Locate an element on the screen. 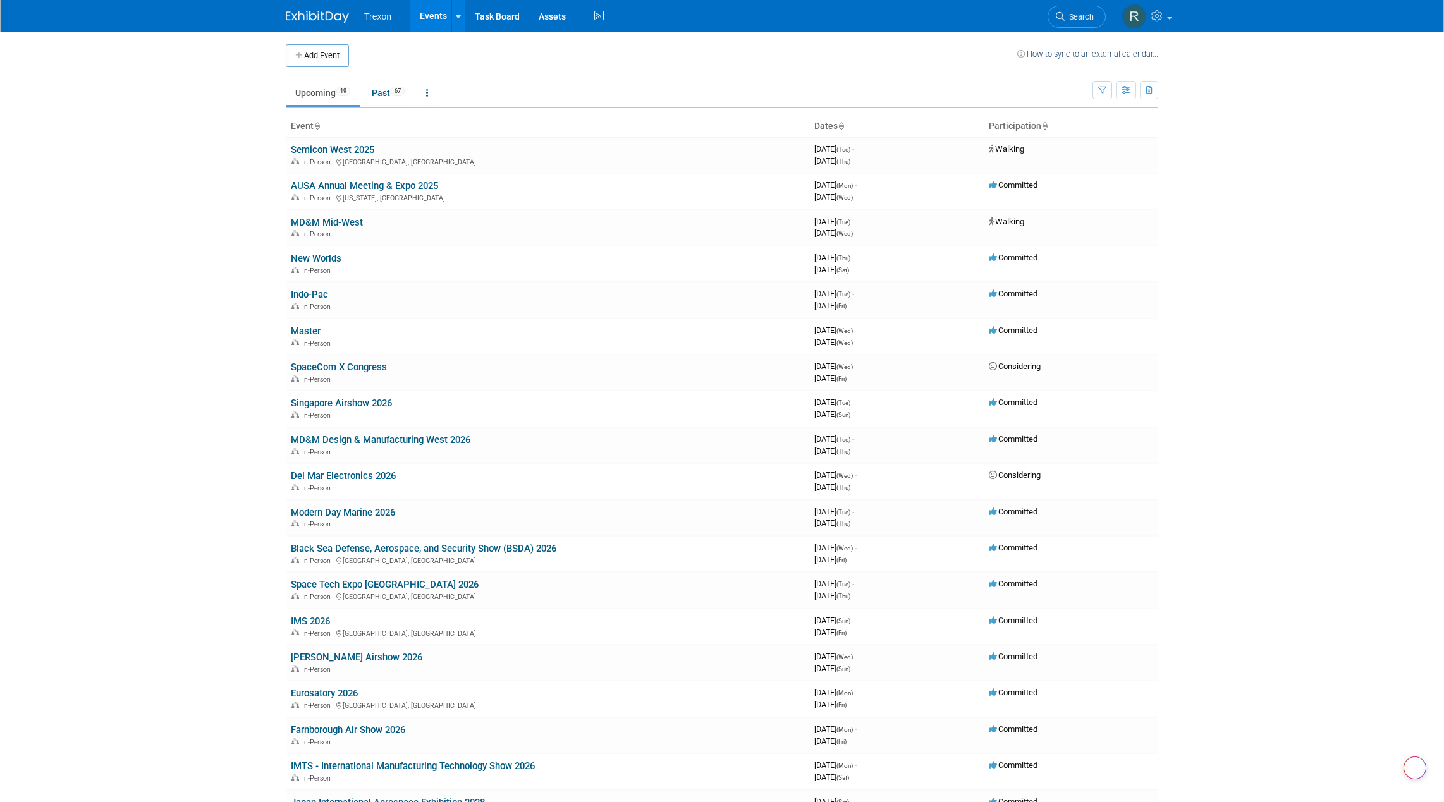 Image resolution: width=1444 pixels, height=802 pixels. th: Participation is located at coordinates (1071, 126).